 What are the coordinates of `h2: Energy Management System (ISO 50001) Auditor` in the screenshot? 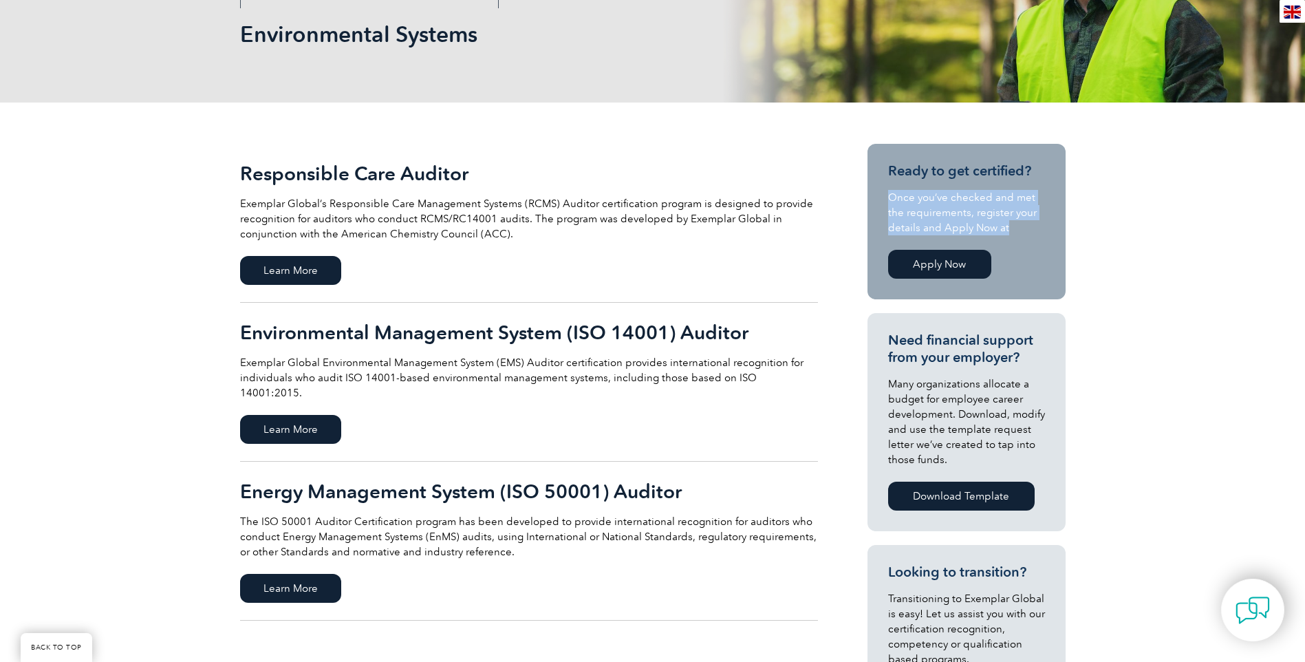 It's located at (529, 491).